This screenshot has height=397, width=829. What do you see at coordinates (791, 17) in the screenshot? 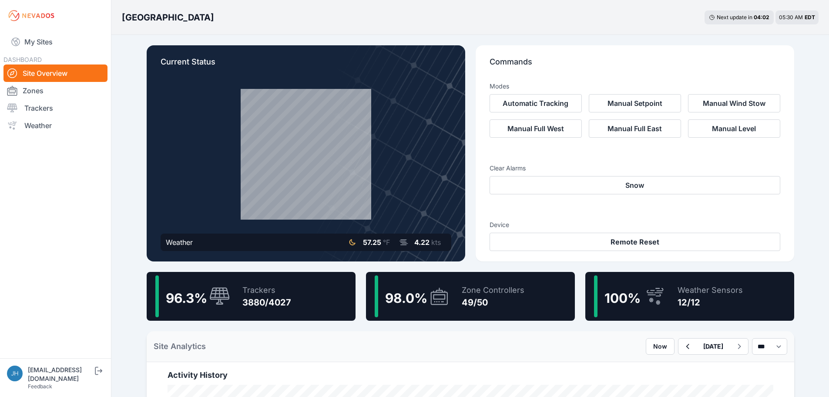
I see `span: 05:30 AM` at bounding box center [791, 17].